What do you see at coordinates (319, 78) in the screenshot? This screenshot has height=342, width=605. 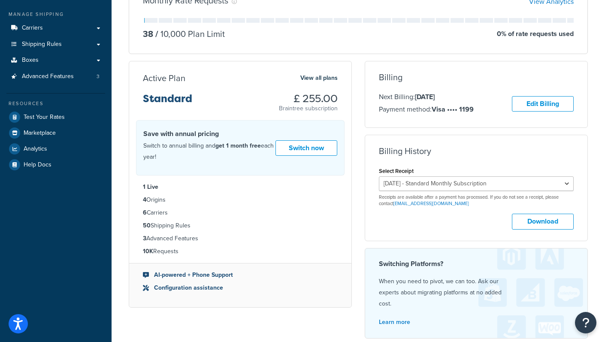 I see `a: View all plans` at bounding box center [319, 78].